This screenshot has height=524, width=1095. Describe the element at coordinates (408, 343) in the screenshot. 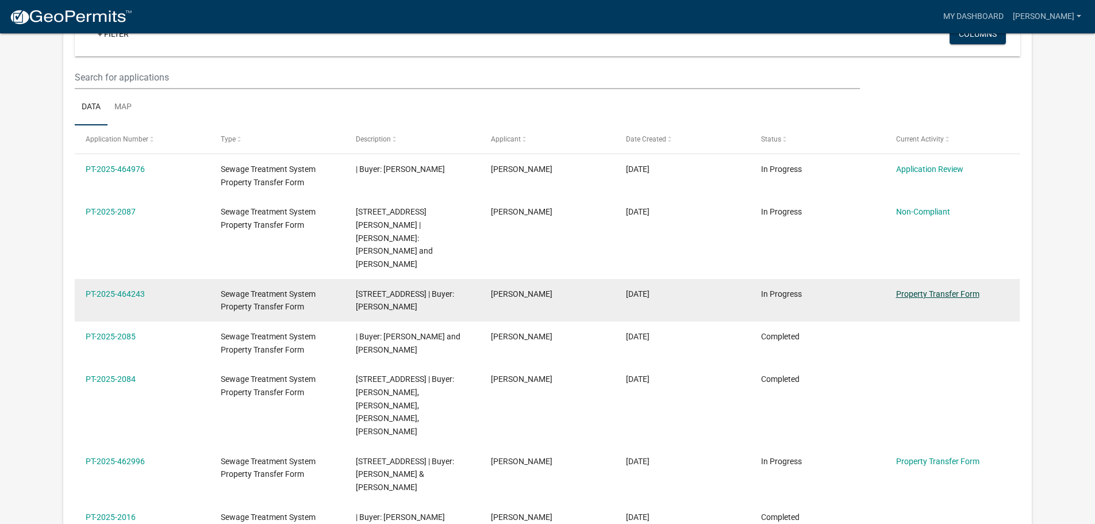

I see `span: | Buyer: Colleen H. Schatz and William D. Schatz` at that location.